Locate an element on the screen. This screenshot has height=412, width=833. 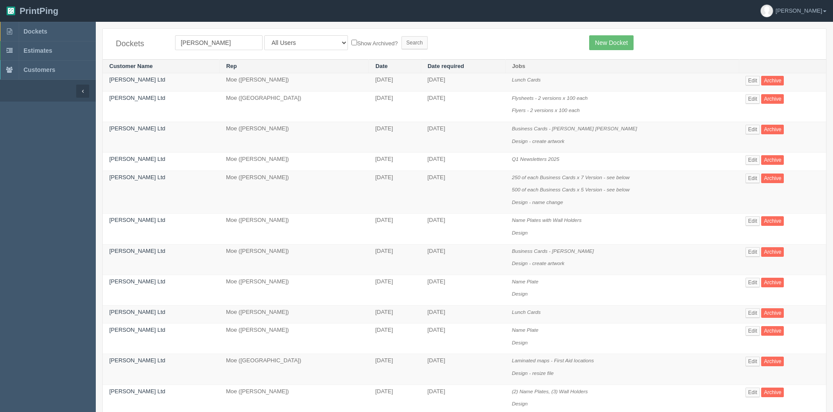
input: Customer Name is located at coordinates (219, 43).